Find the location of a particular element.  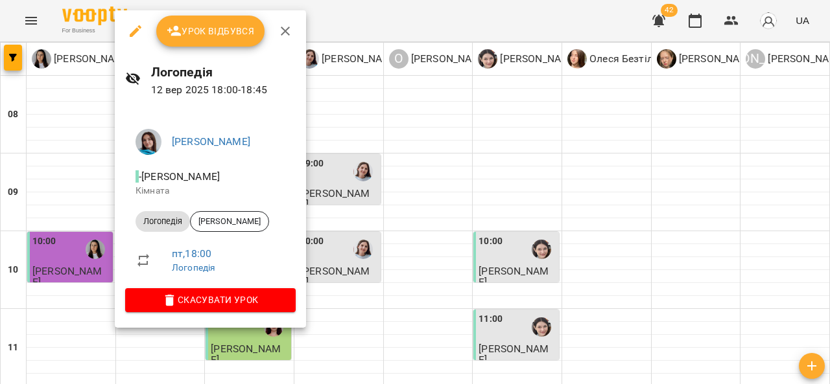

a: Логопедія is located at coordinates (193, 268).